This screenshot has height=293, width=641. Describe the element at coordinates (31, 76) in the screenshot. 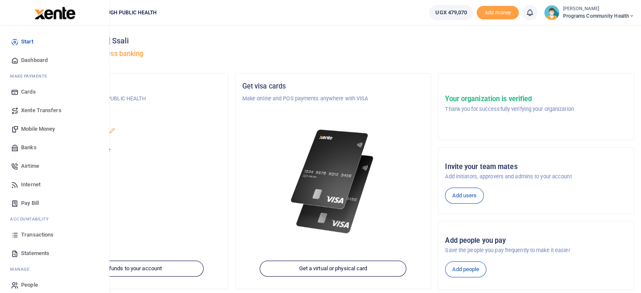

I see `span: ake Payments` at that location.